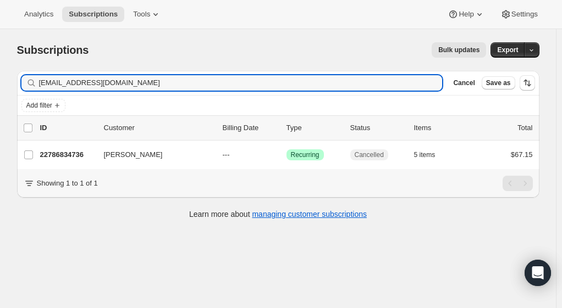 The height and width of the screenshot is (308, 562). I want to click on button: 5 items, so click(430, 155).